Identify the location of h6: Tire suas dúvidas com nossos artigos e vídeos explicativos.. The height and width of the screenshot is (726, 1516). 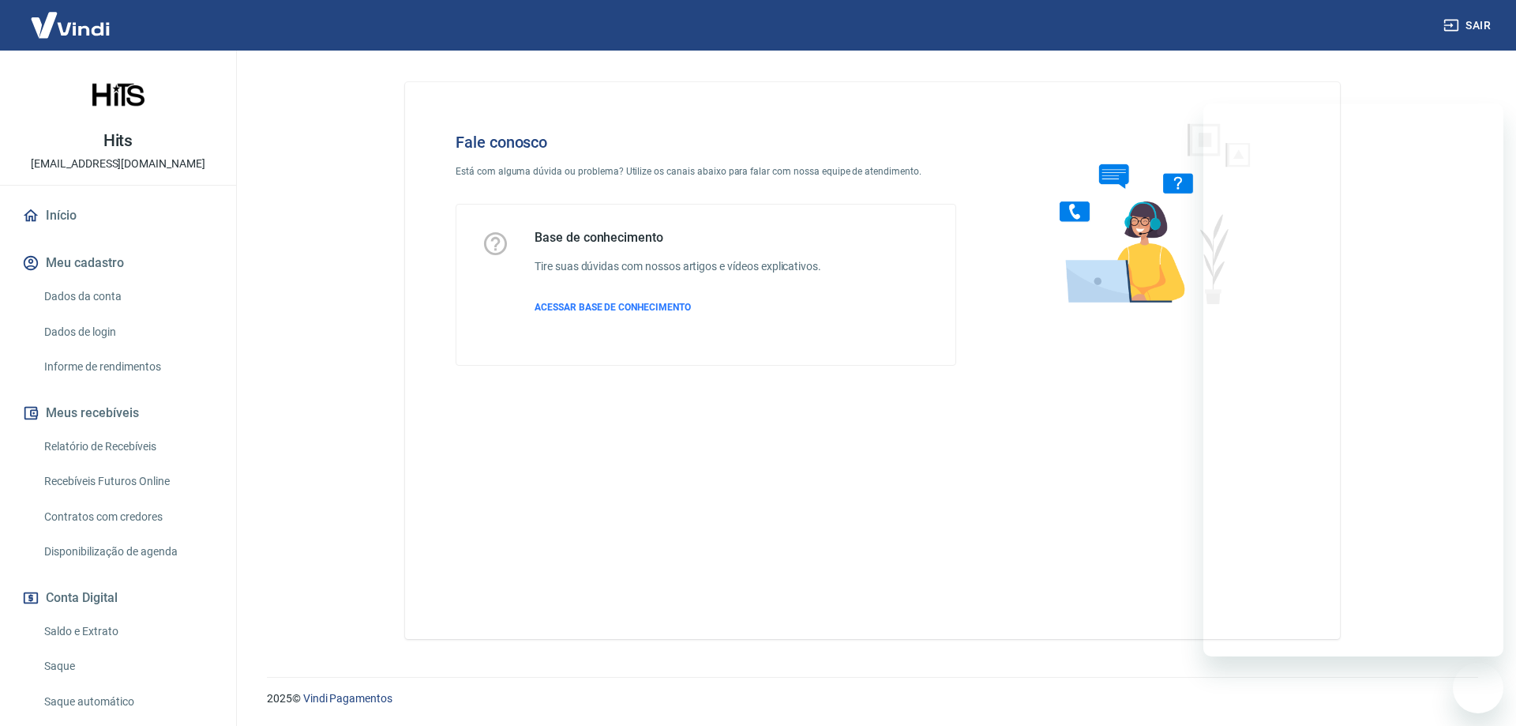
(677, 266).